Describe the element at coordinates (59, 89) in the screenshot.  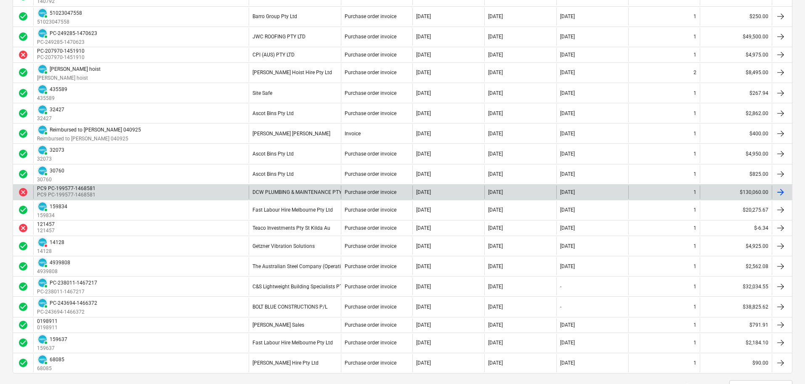
I see `div: 435589` at that location.